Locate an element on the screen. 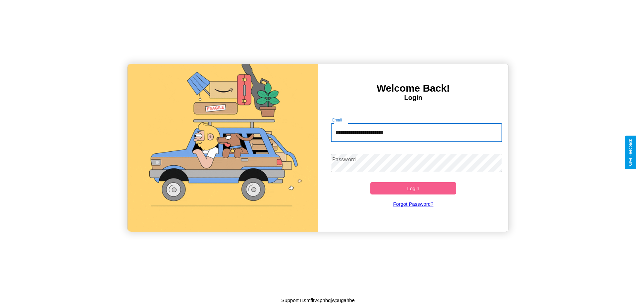 This screenshot has width=636, height=305. div: Give Feedback is located at coordinates (631, 152).